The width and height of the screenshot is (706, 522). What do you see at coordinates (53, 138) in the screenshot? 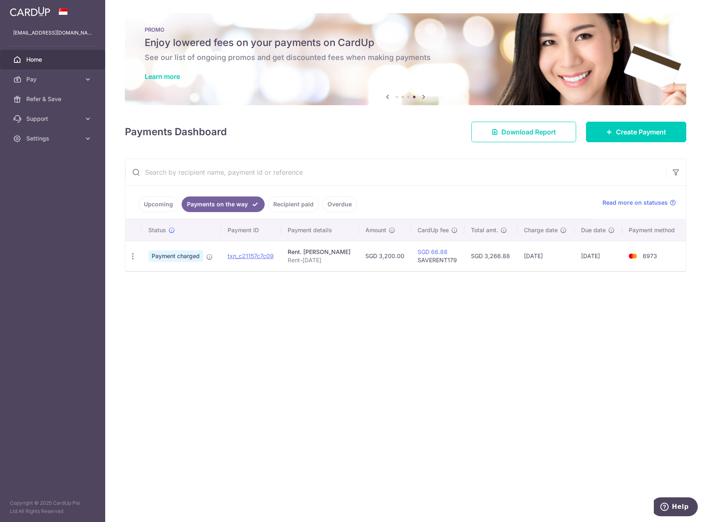
I see `span: Settings` at bounding box center [53, 138].